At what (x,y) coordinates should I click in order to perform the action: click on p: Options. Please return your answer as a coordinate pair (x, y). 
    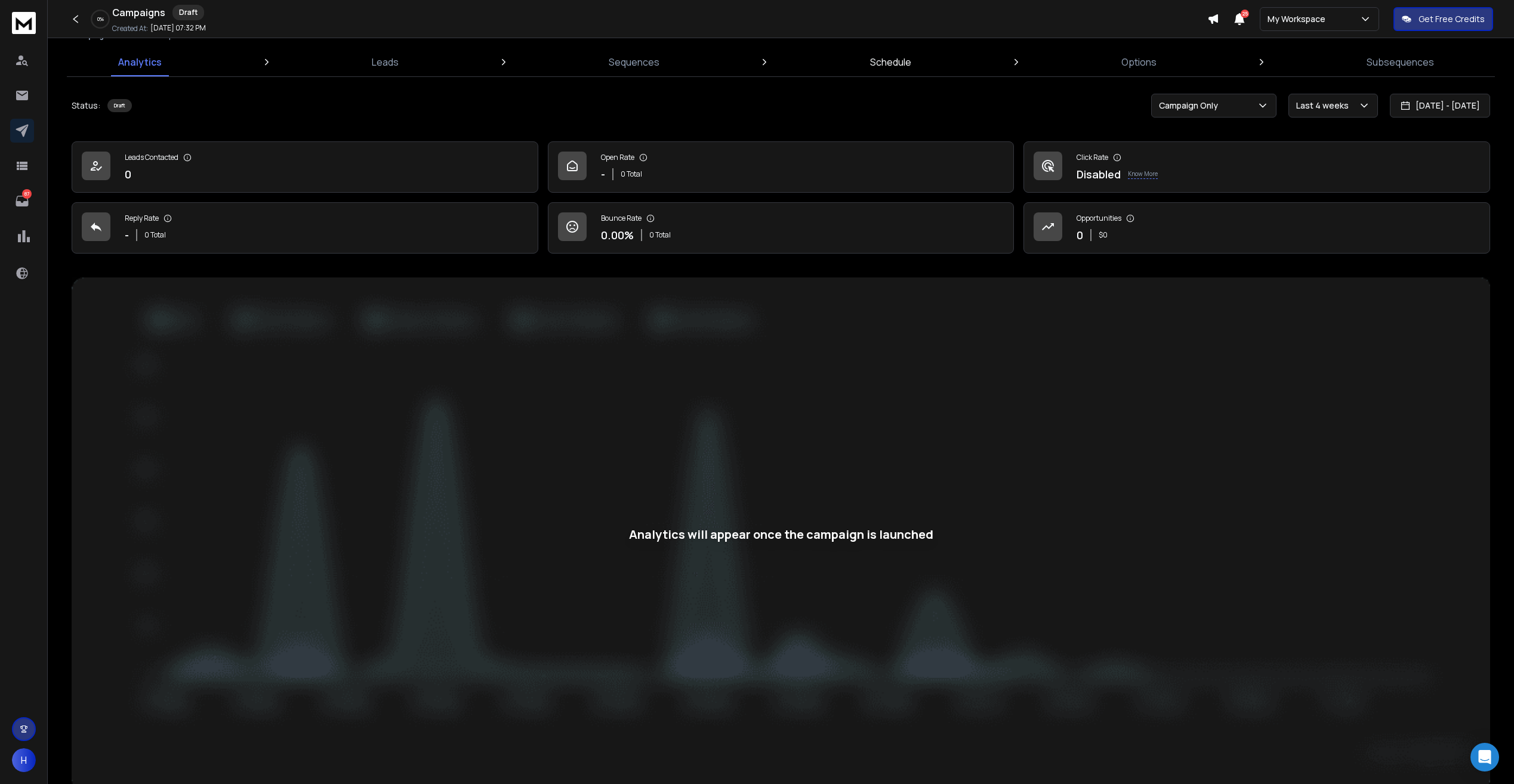
    Looking at the image, I should click on (1139, 62).